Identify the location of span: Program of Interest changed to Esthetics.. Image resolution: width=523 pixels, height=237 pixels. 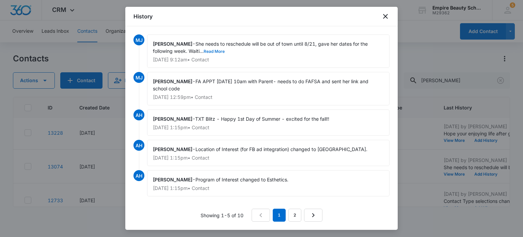
(242, 179).